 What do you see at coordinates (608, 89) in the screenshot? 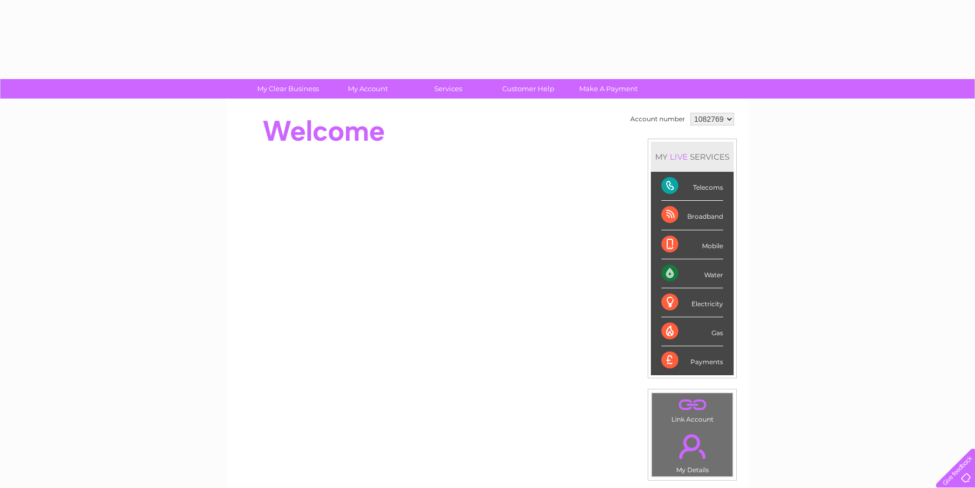
I see `a: Make A Payment` at bounding box center [608, 89].